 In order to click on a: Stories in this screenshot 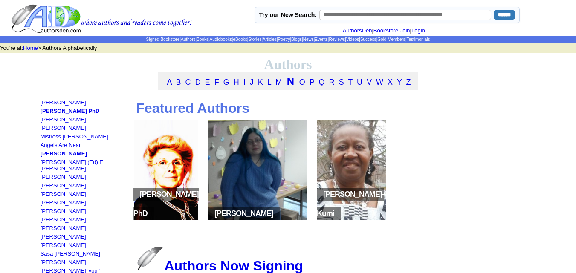, I will do `click(254, 39)`.